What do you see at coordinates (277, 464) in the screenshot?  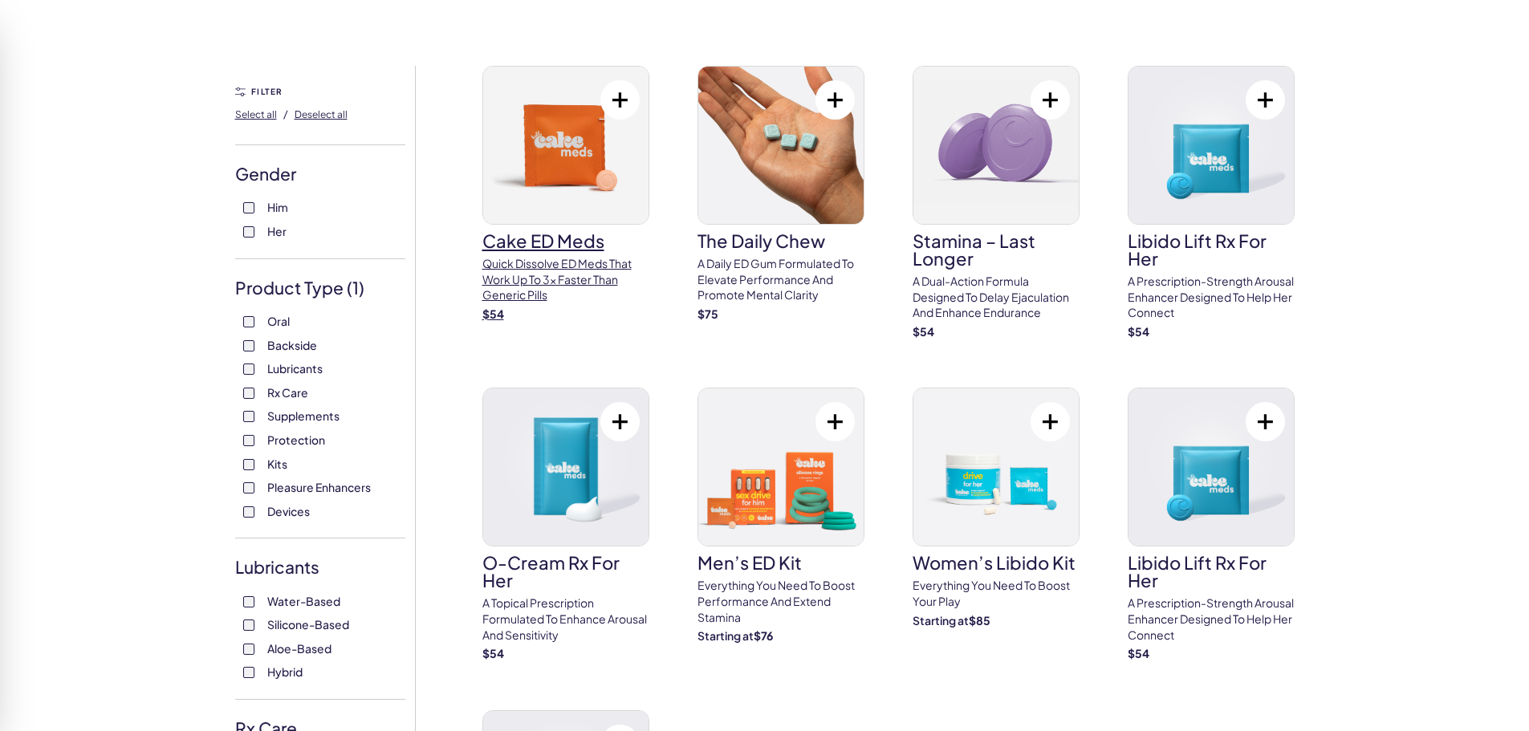 I see `span: Kits` at bounding box center [277, 464].